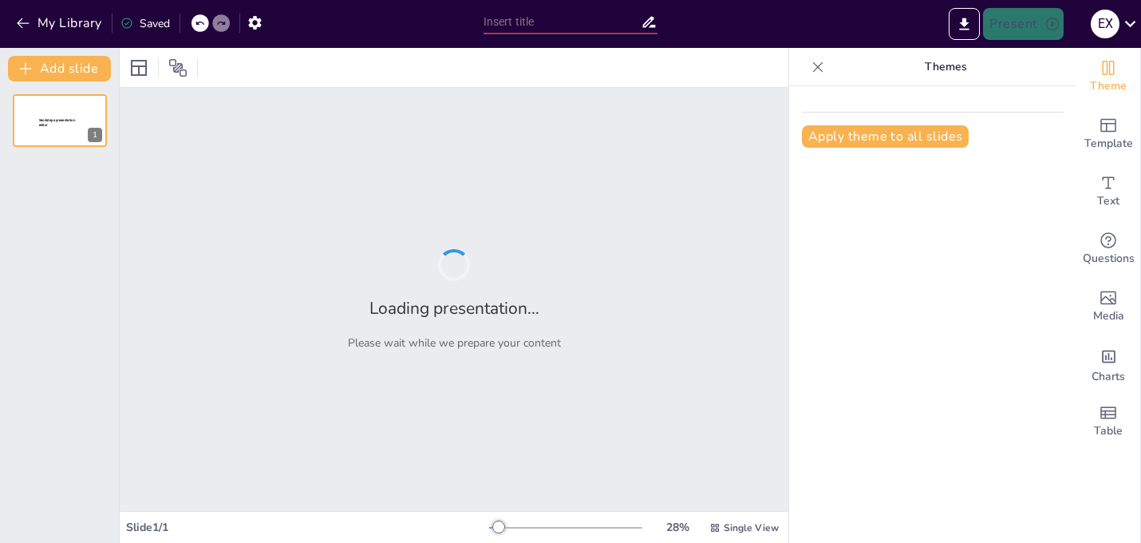  What do you see at coordinates (1105, 24) in the screenshot?
I see `div: E X` at bounding box center [1105, 24].